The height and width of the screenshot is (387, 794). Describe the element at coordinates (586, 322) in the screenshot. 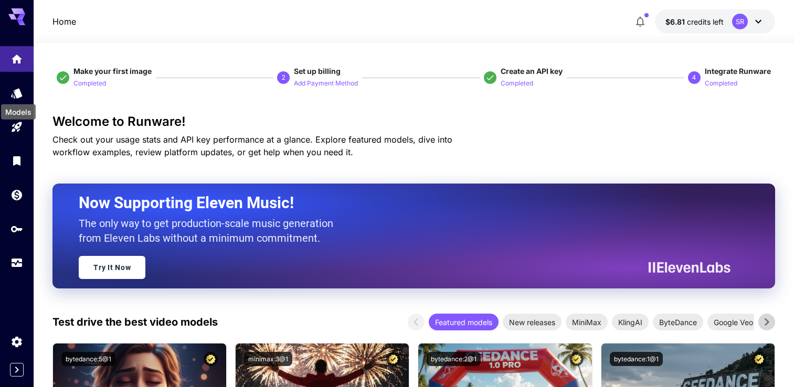

I see `span: MiniMax` at that location.